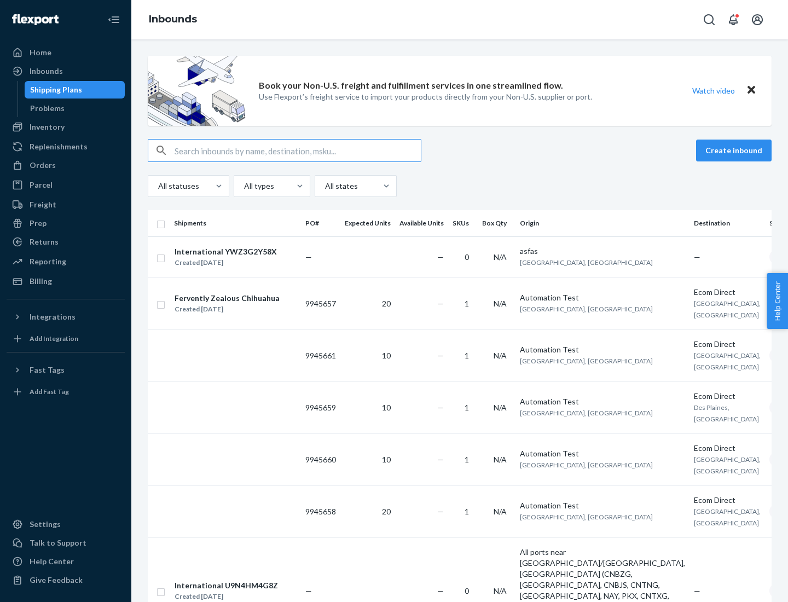 This screenshot has width=788, height=602. What do you see at coordinates (66, 339) in the screenshot?
I see `a: Add Integration` at bounding box center [66, 339].